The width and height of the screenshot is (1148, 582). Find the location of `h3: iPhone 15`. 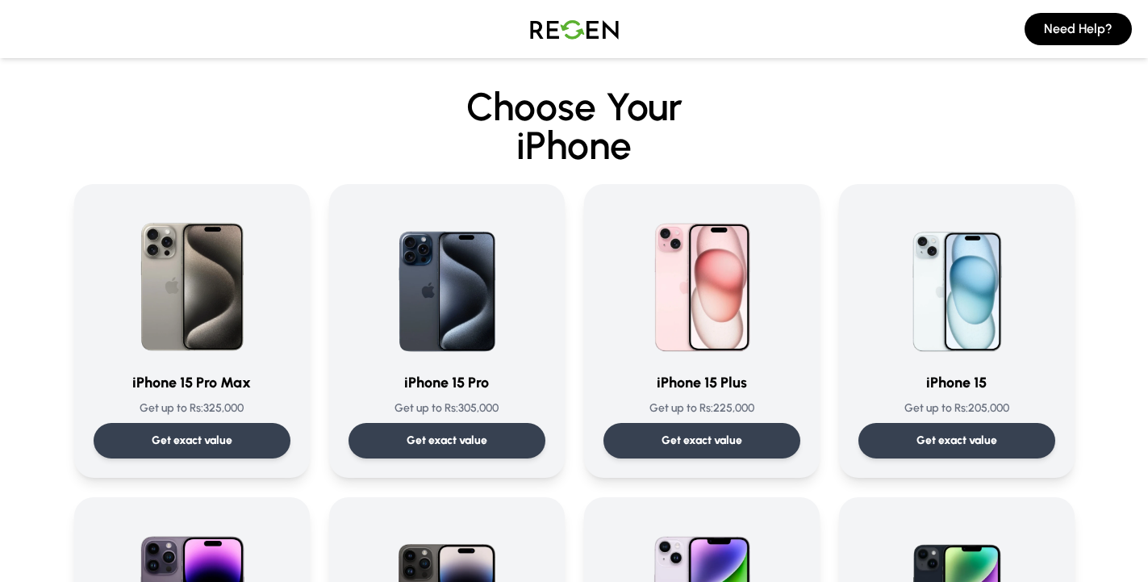

h3: iPhone 15 is located at coordinates (957, 382).